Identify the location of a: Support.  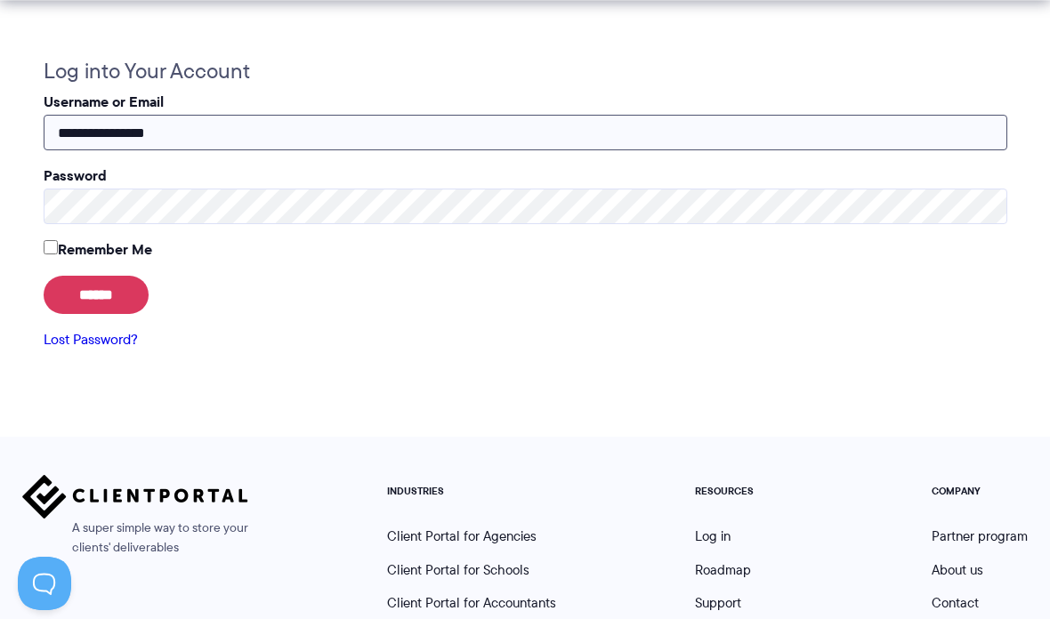
(718, 603).